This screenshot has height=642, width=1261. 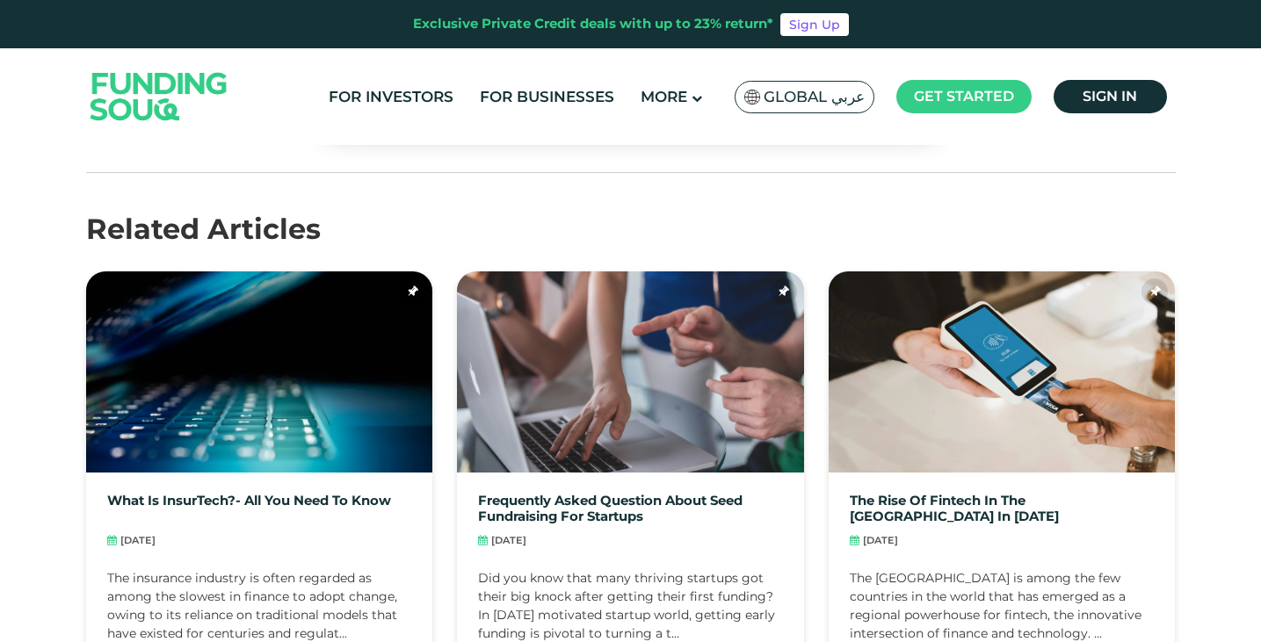 What do you see at coordinates (630, 509) in the screenshot?
I see `a: Frequently Asked Question About Seed Fundraising for Startups` at bounding box center [630, 509].